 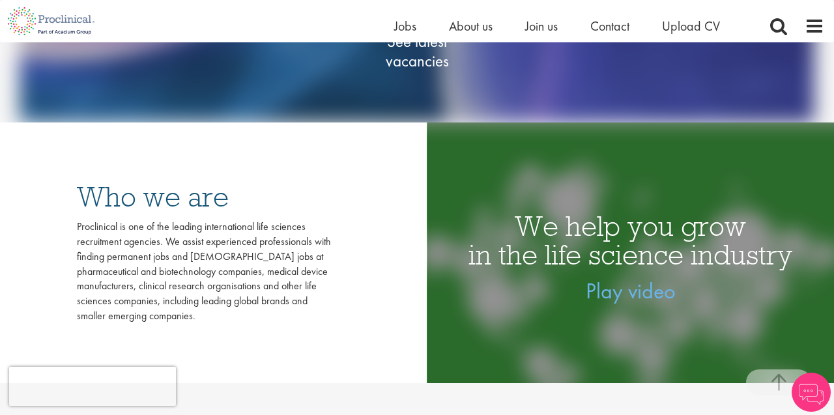 What do you see at coordinates (417, 51) in the screenshot?
I see `span: See latest vacancies` at bounding box center [417, 51].